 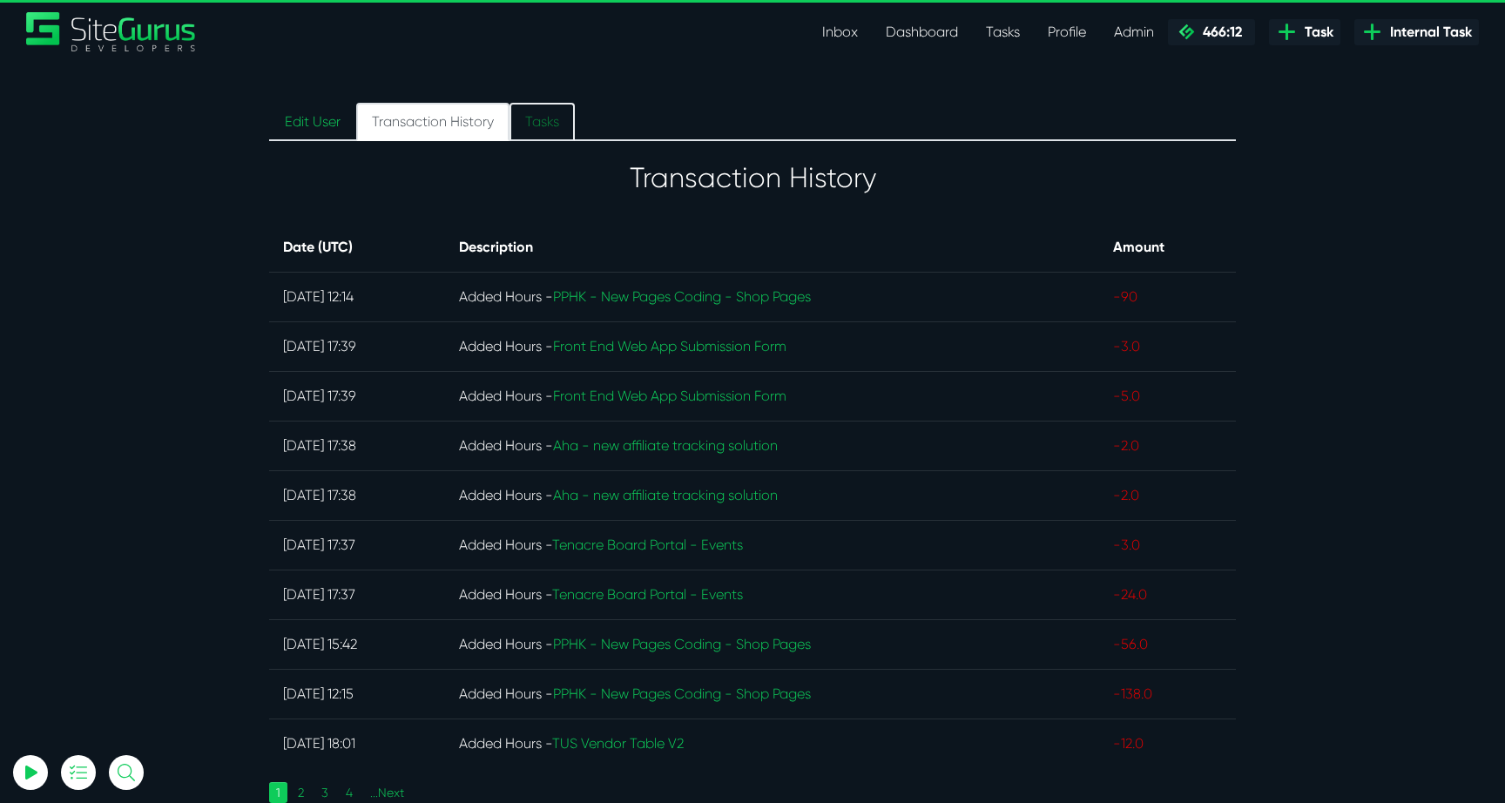 What do you see at coordinates (1167, 694) in the screenshot?
I see `td: -138.0` at bounding box center [1167, 694].